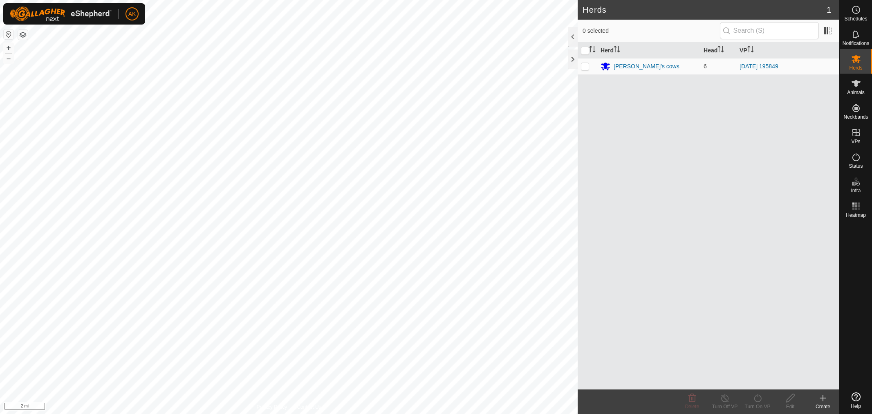 This screenshot has height=414, width=872. Describe the element at coordinates (856, 406) in the screenshot. I see `span: Help` at that location.